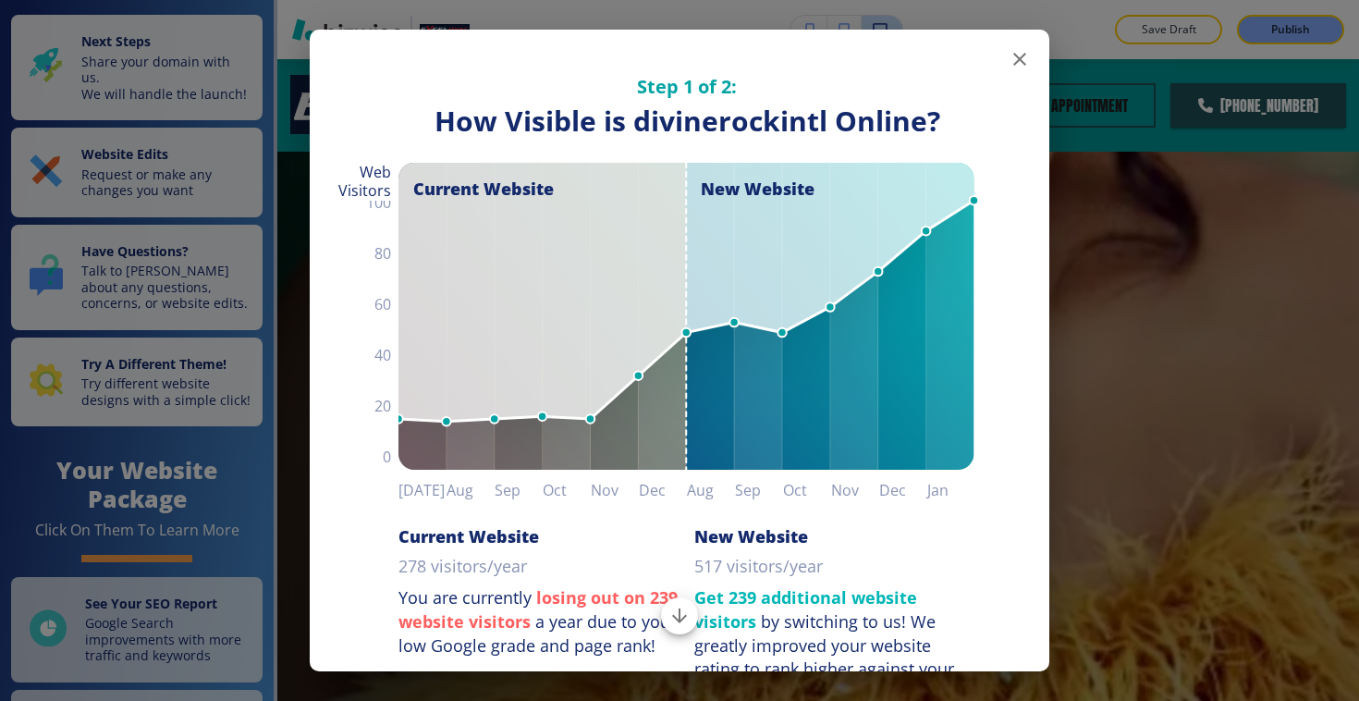  I want to click on strong: Get 239 additional website visitors, so click(805, 609).